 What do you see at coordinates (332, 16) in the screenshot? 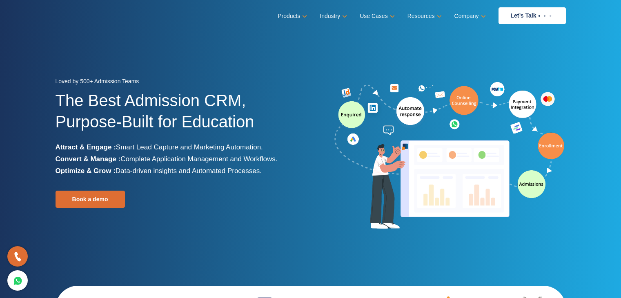
I see `a: Industry` at bounding box center [332, 16].